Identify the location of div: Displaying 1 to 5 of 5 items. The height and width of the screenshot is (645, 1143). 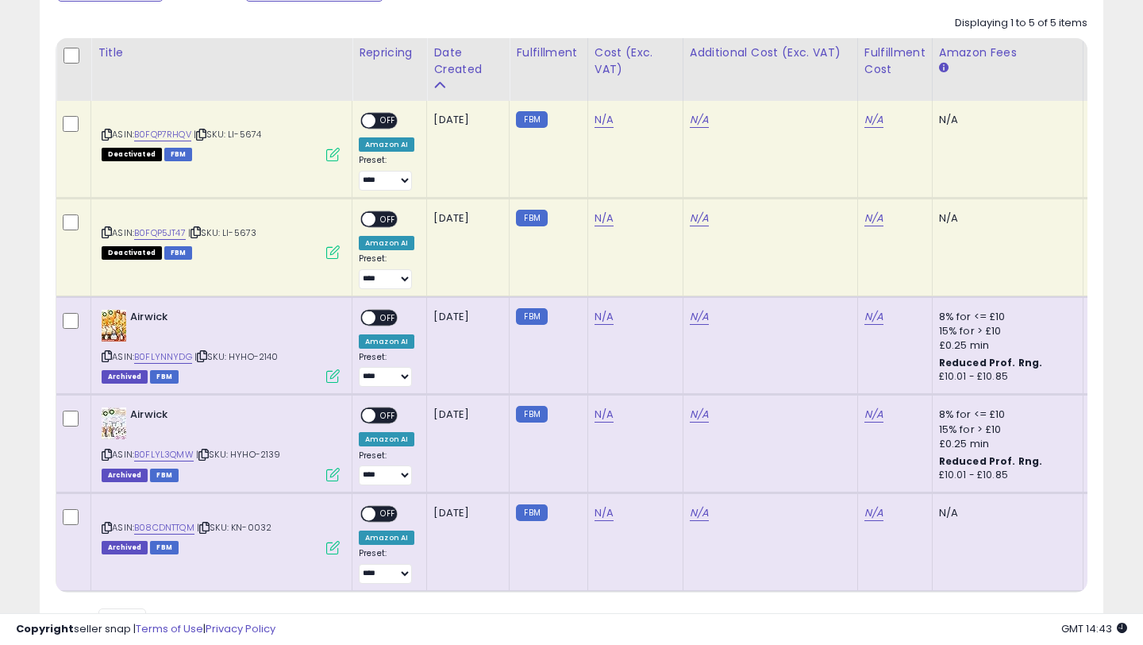
(1021, 23).